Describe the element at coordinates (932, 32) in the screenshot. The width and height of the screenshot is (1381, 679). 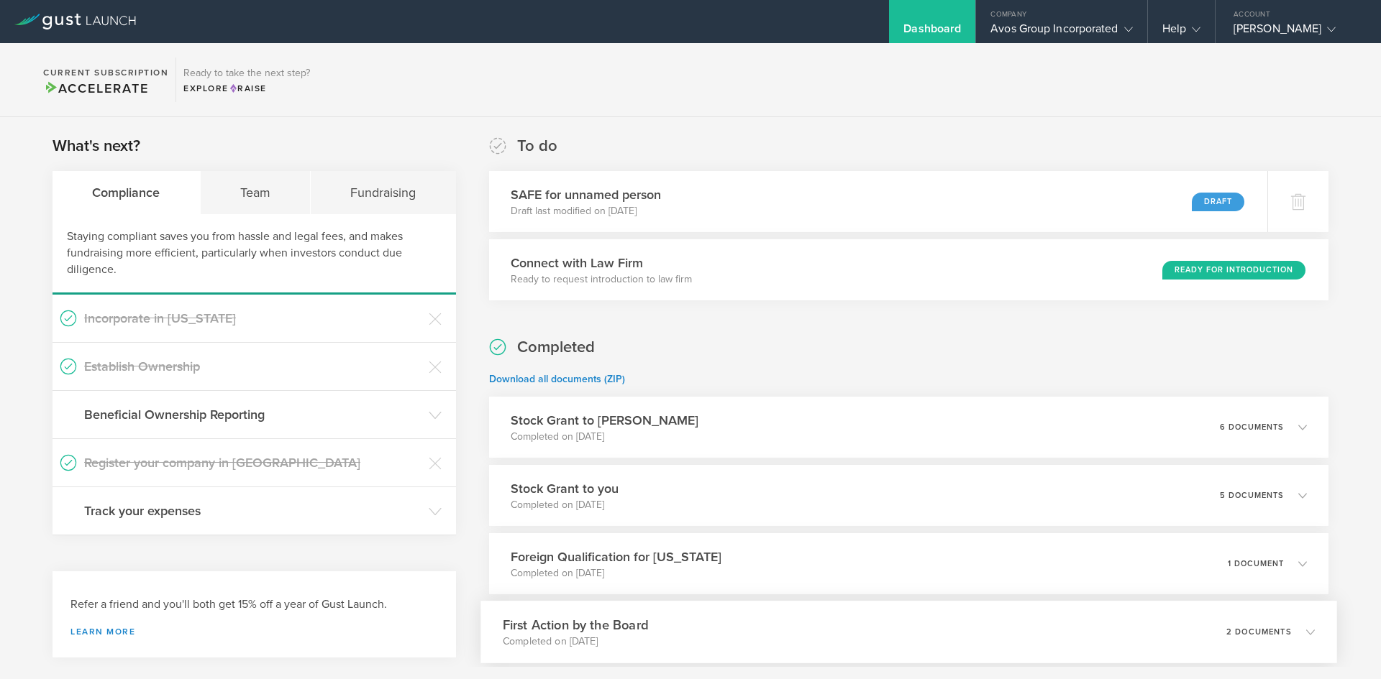
I see `div: Dashboard` at that location.